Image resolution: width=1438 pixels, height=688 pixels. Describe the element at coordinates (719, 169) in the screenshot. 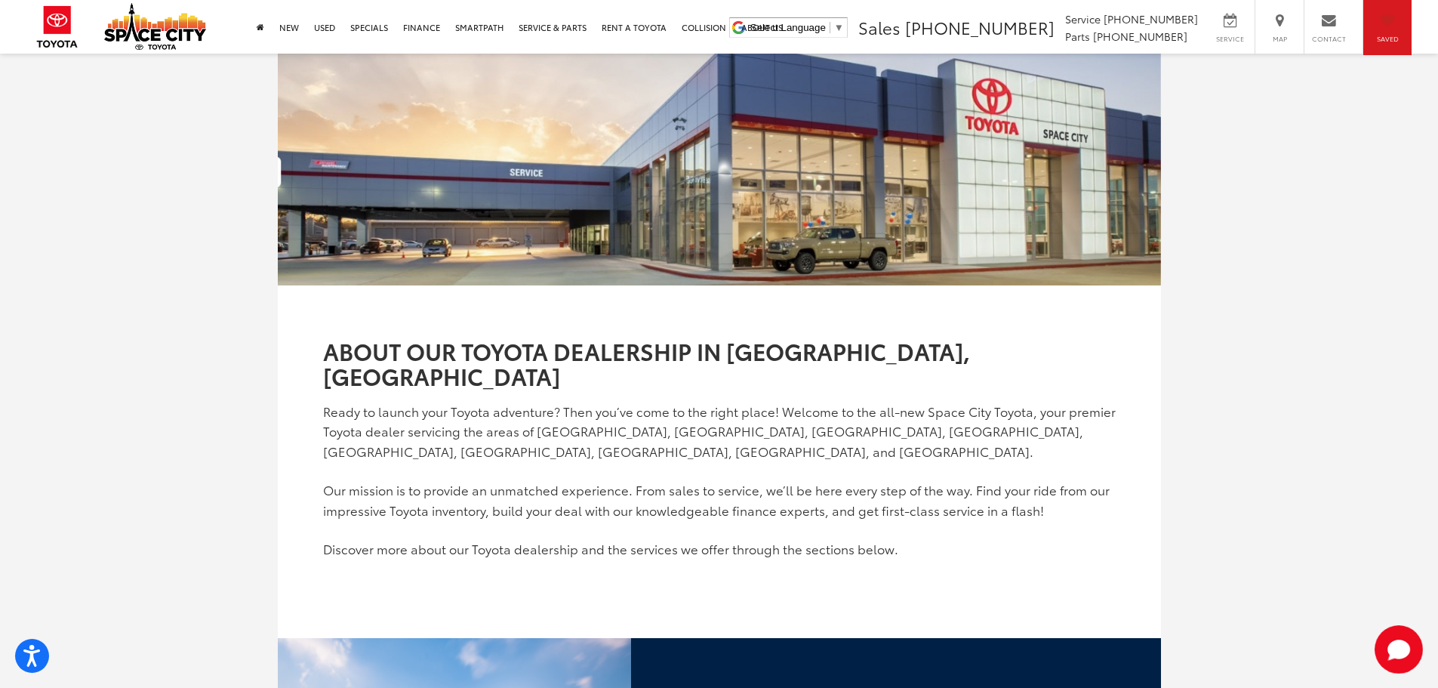

I see `img: About Us Header` at that location.